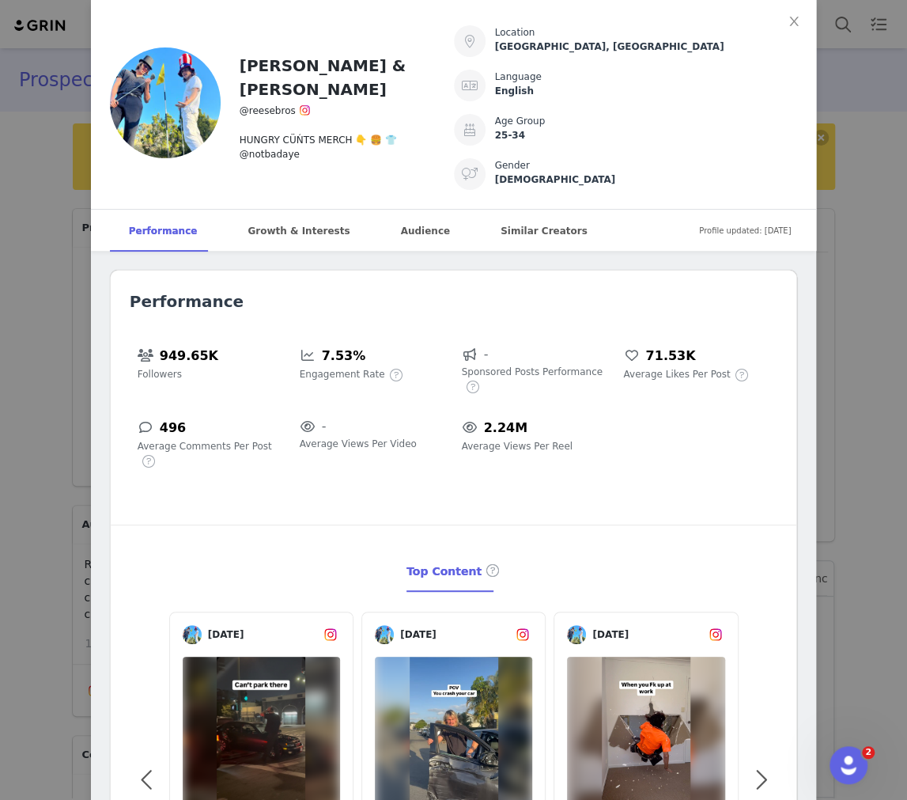  What do you see at coordinates (794, 21) in the screenshot?
I see `i: icon: close` at bounding box center [794, 21].